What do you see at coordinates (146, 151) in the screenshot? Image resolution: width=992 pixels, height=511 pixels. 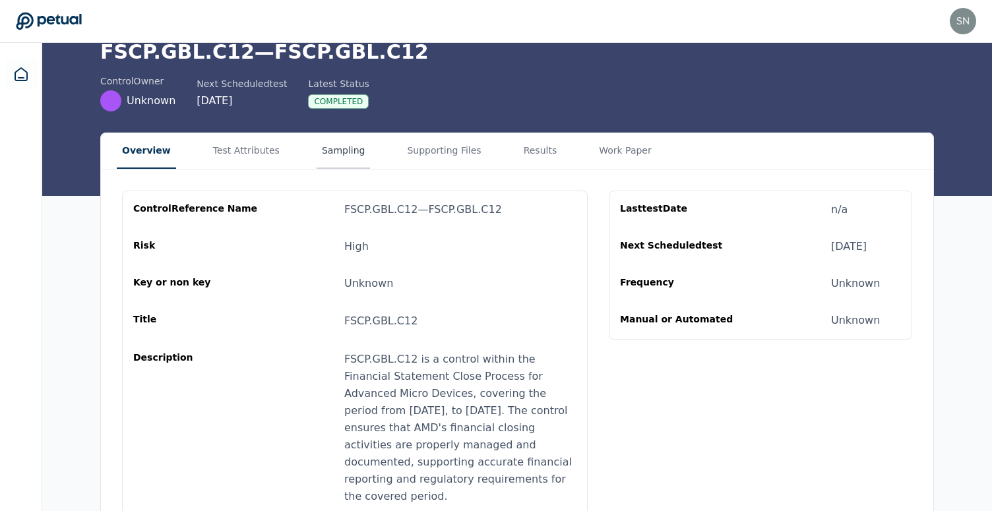 I see `button: Overview` at bounding box center [146, 151].